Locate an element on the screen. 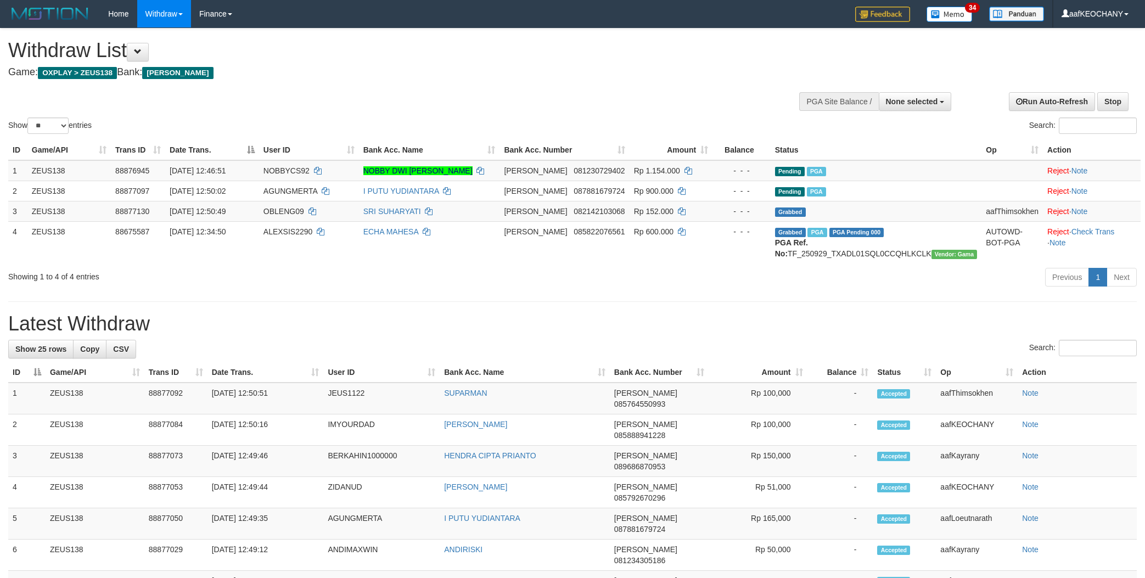 The height and width of the screenshot is (578, 1145). a: I PUTU YUDIANTARA is located at coordinates (401, 191).